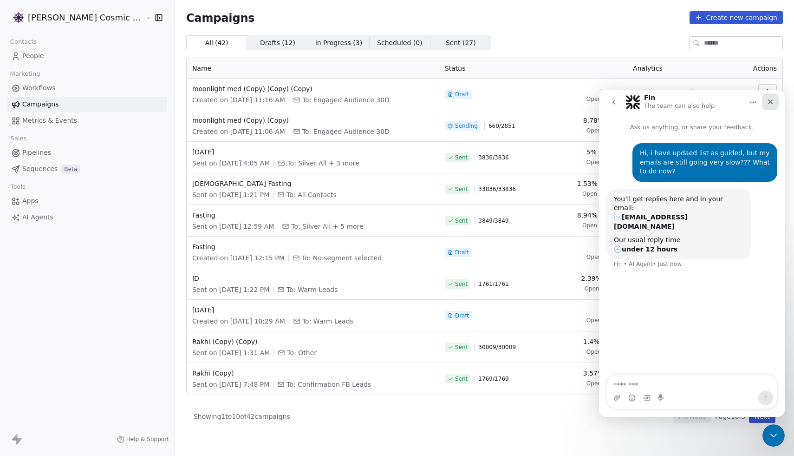 This screenshot has width=794, height=456. What do you see at coordinates (736, 18) in the screenshot?
I see `button: Create new campaign` at bounding box center [736, 18].